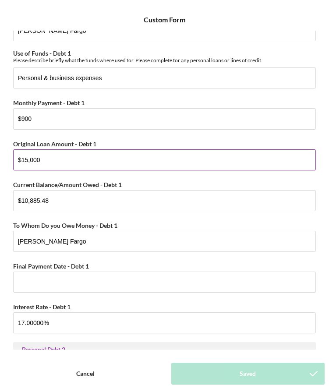 This screenshot has width=329, height=389. What do you see at coordinates (42, 307) in the screenshot?
I see `label: Interest Rate - Debt 1` at bounding box center [42, 307].